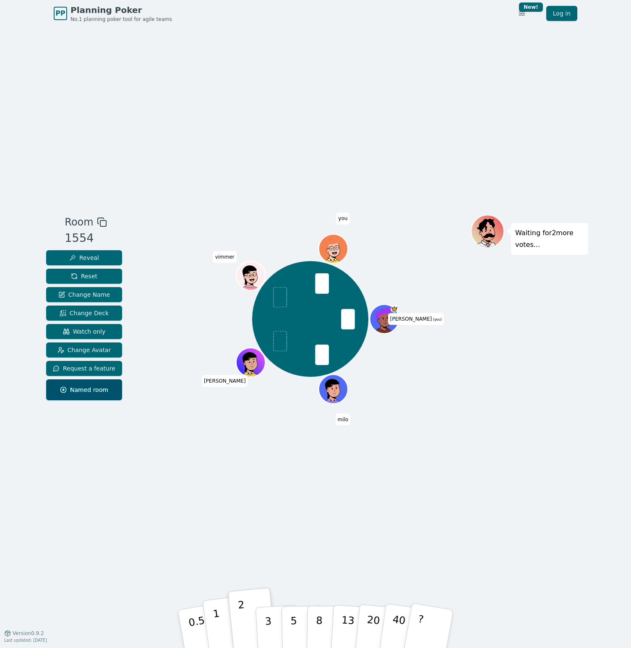 The image size is (631, 648). I want to click on span: Watch only, so click(84, 332).